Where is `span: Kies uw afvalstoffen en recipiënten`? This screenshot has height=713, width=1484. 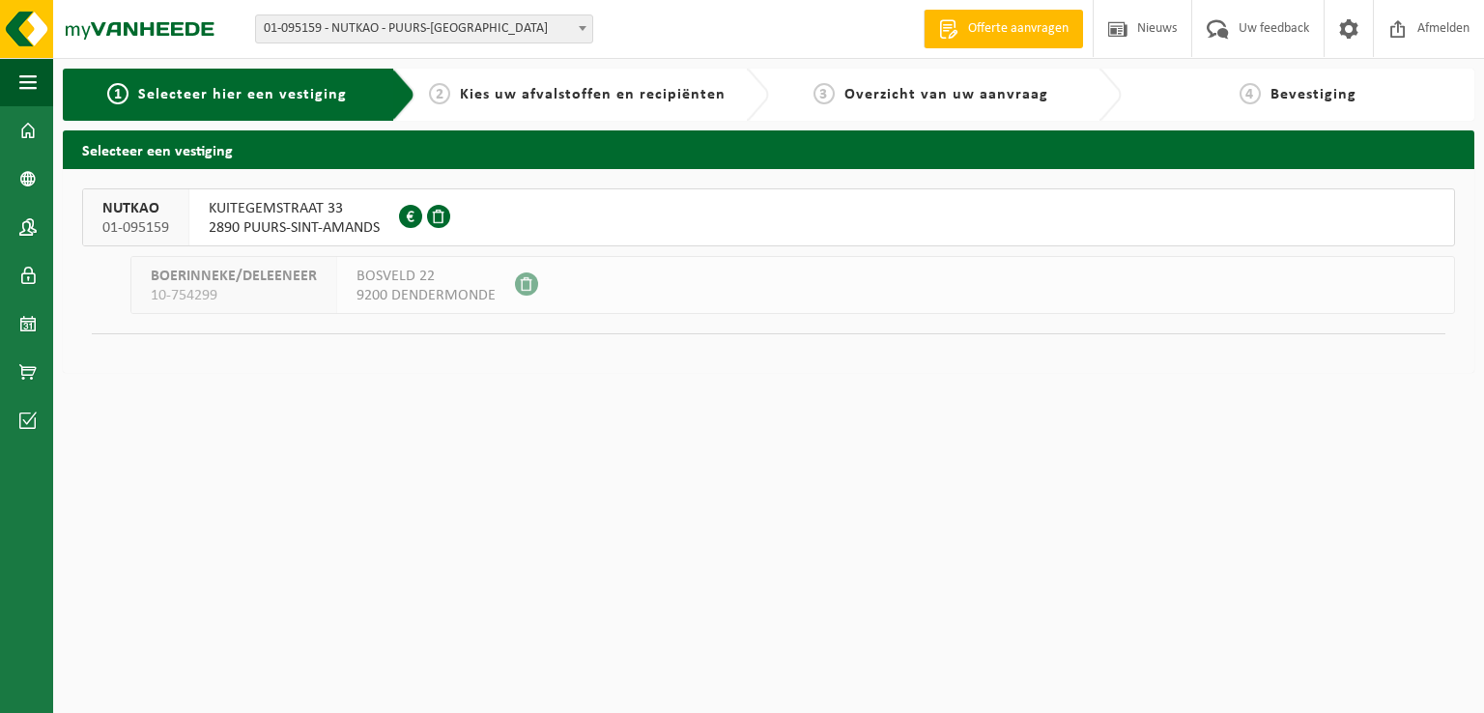 span: Kies uw afvalstoffen en recipiënten is located at coordinates (592, 95).